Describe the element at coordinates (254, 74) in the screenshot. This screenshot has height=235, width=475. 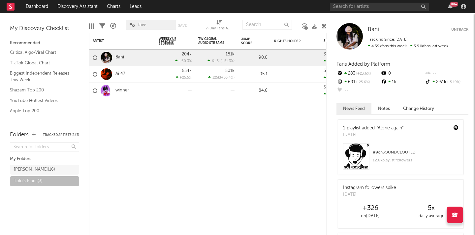
I see `div: 95.1` at that location.